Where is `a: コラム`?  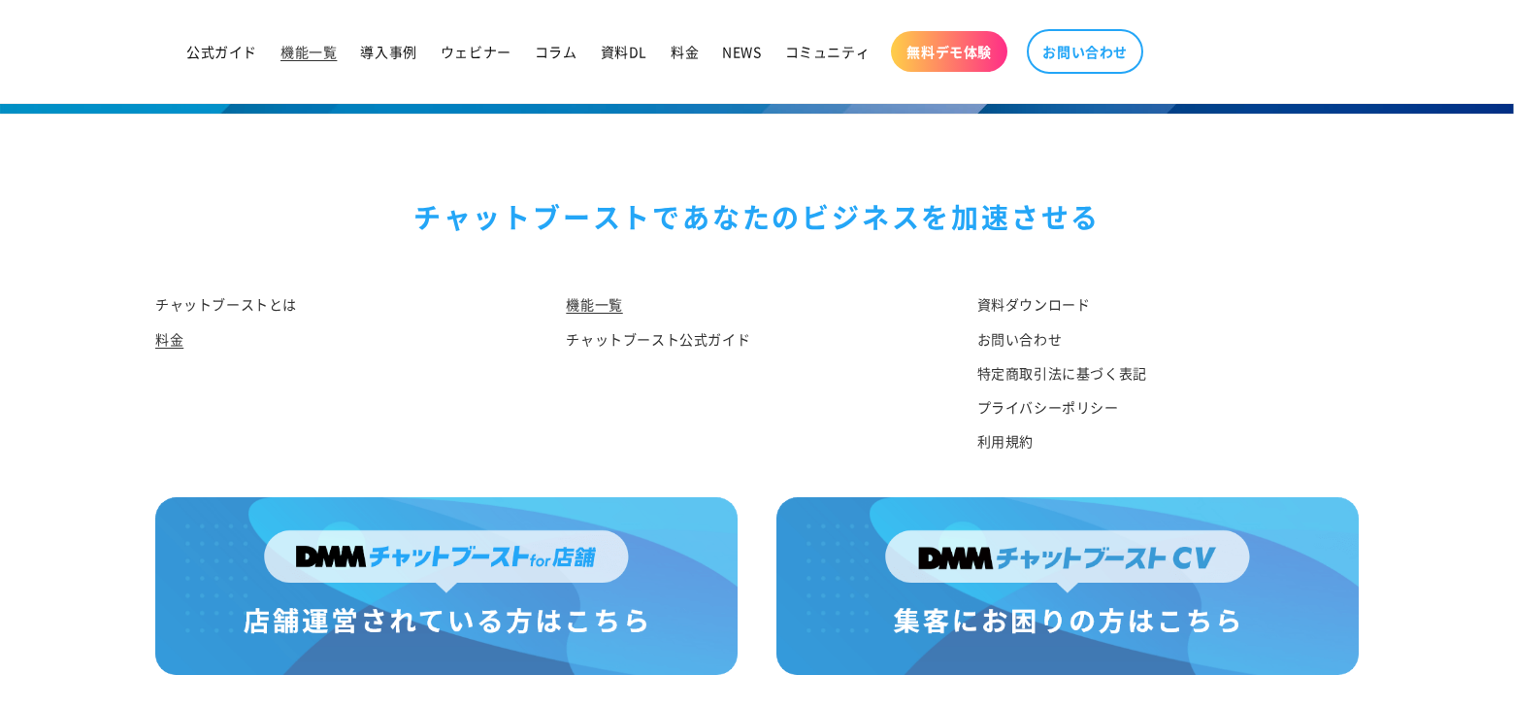 a: コラム is located at coordinates (556, 51).